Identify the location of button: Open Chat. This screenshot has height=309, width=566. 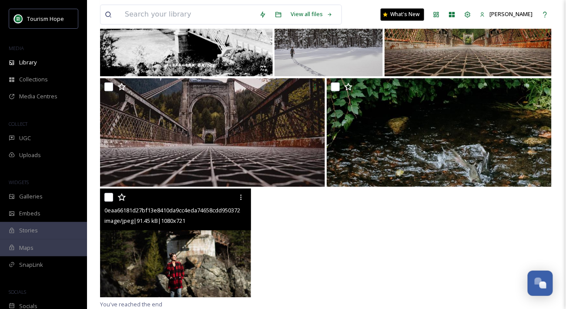
(541, 283).